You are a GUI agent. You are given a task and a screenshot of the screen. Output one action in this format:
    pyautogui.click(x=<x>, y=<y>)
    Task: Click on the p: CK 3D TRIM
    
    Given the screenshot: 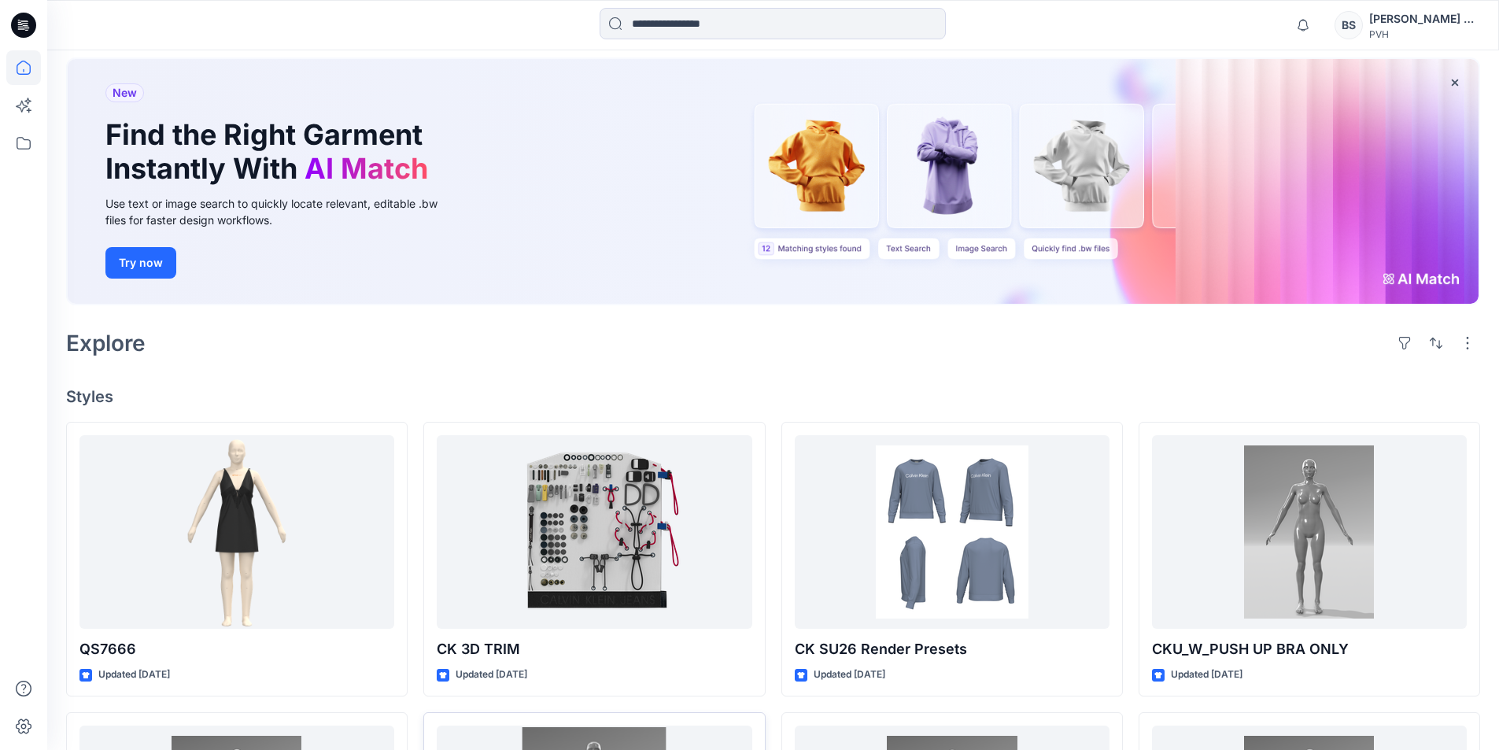 What is the action you would take?
    pyautogui.click(x=594, y=649)
    